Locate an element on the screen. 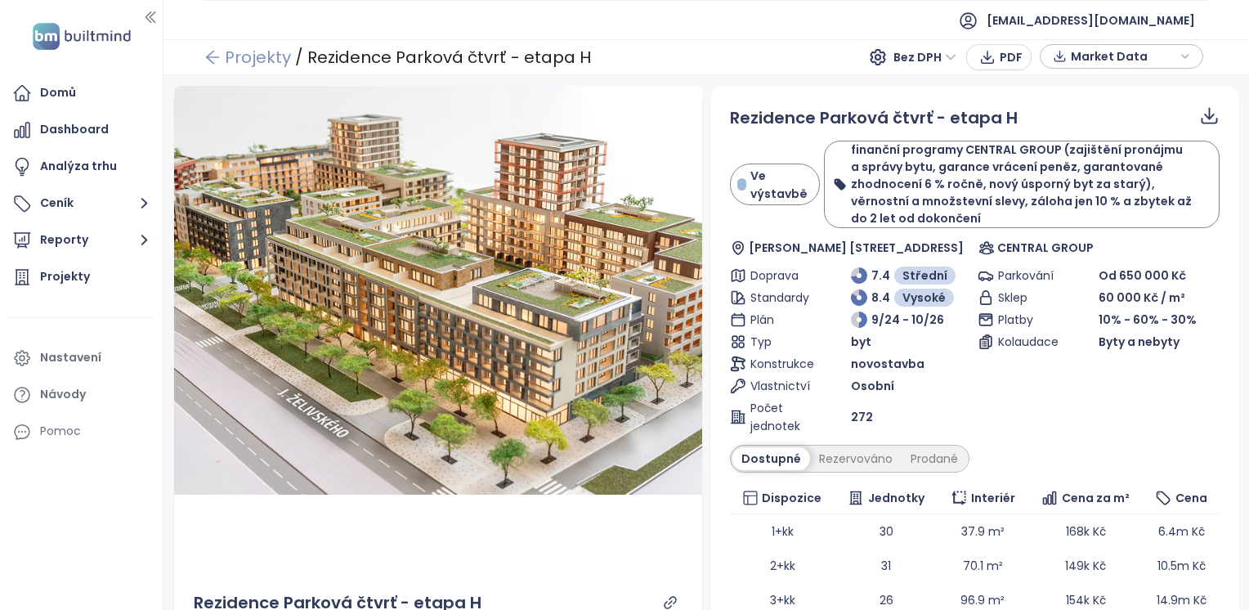  span: 8.4 is located at coordinates (881, 298).